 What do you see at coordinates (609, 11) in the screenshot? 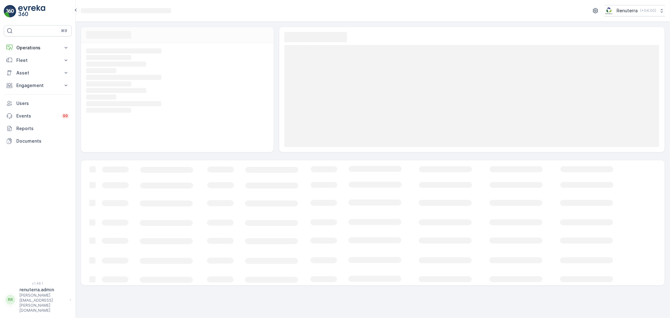
I see `img: Screenshot_2024-07-26_at_13.33.01.png` at bounding box center [609, 11].